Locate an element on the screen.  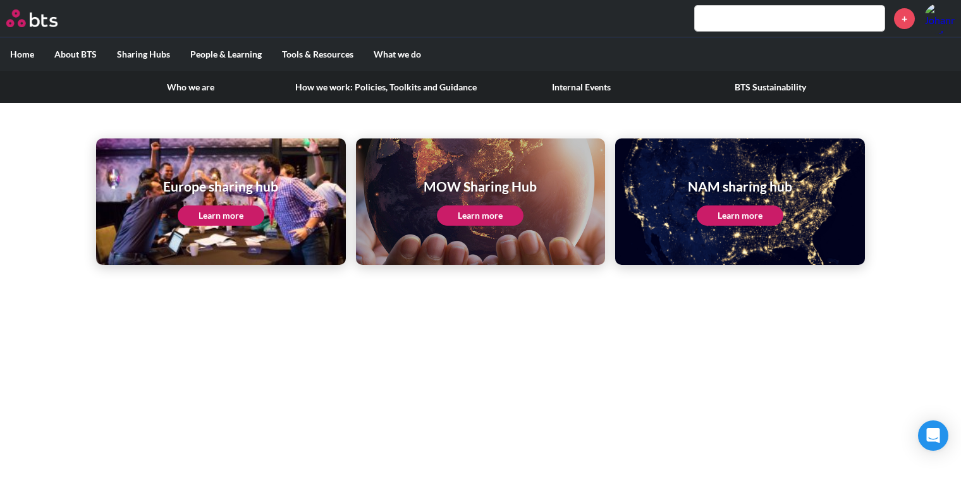
label: What we do is located at coordinates (397, 54).